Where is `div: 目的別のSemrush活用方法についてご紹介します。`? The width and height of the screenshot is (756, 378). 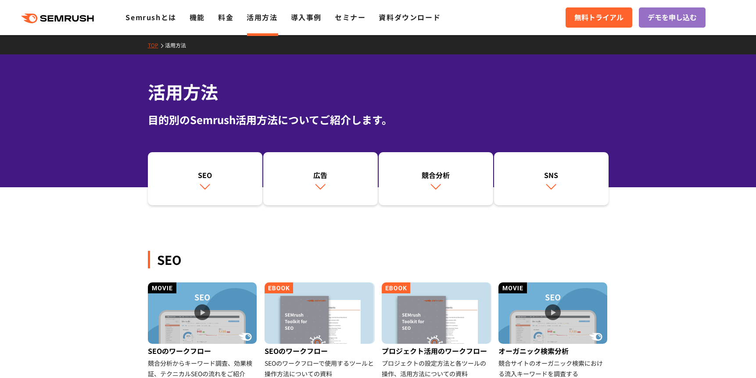 div: 目的別のSemrush活用方法についてご紹介します。 is located at coordinates (378, 120).